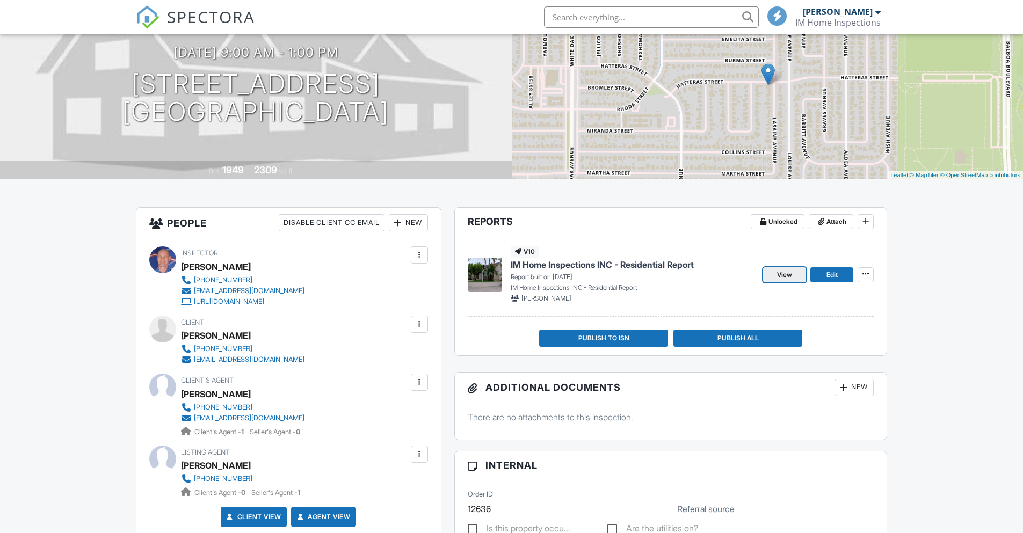 Image resolution: width=1023 pixels, height=533 pixels. What do you see at coordinates (924, 175) in the screenshot?
I see `a: © MapTiler` at bounding box center [924, 175].